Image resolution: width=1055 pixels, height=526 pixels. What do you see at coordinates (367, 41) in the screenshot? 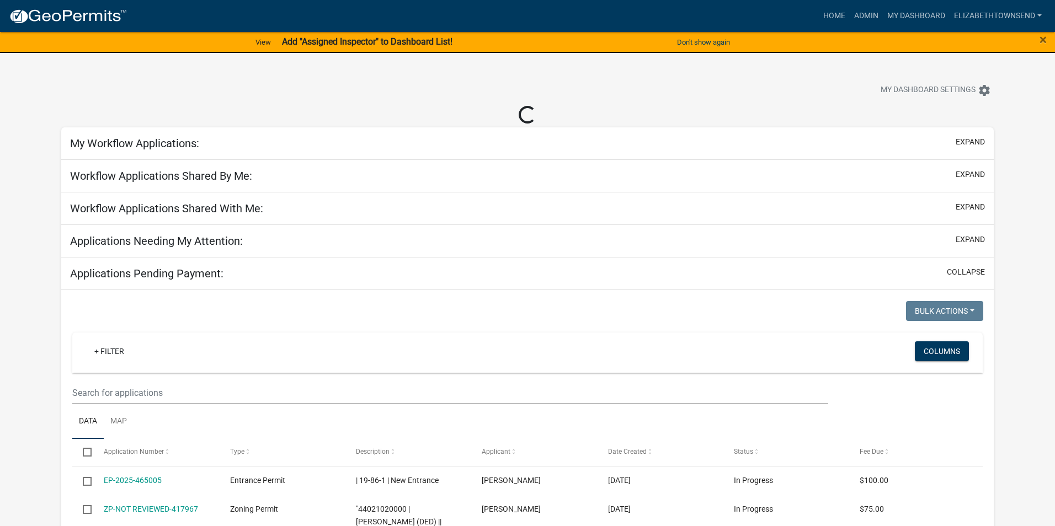
I see `strong: Add "Assigned Inspector" to Dashboard List!` at bounding box center [367, 41].